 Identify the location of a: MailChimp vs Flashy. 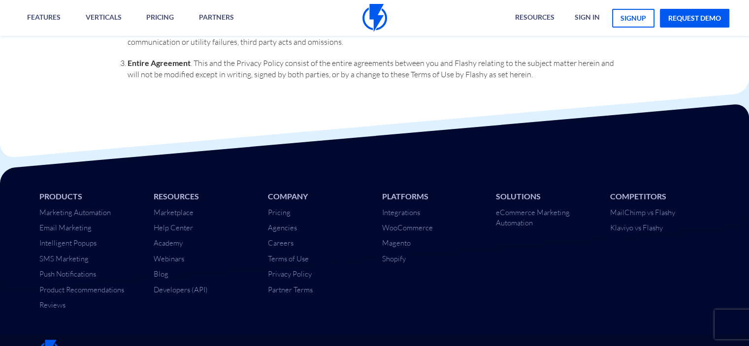
(642, 212).